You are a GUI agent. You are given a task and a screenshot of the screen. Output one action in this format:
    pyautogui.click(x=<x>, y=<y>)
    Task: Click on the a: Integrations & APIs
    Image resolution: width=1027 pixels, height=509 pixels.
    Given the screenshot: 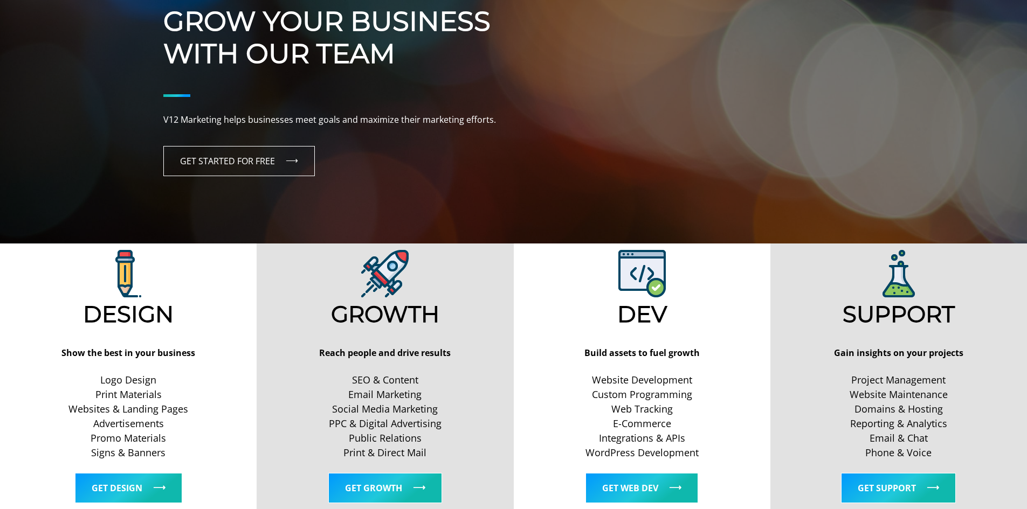 What is the action you would take?
    pyautogui.click(x=642, y=438)
    